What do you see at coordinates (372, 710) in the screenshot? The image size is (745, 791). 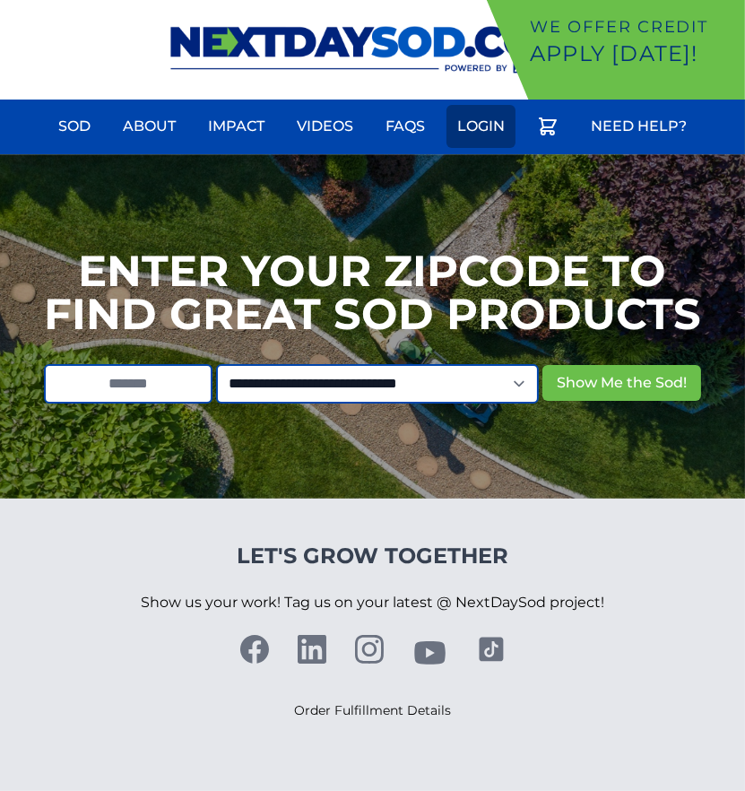 I see `a: Order Fulfillment Details` at bounding box center [372, 710].